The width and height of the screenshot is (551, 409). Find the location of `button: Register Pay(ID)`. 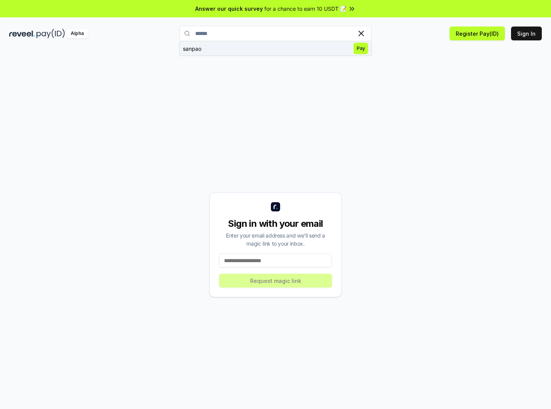

button: Register Pay(ID) is located at coordinates (477, 33).